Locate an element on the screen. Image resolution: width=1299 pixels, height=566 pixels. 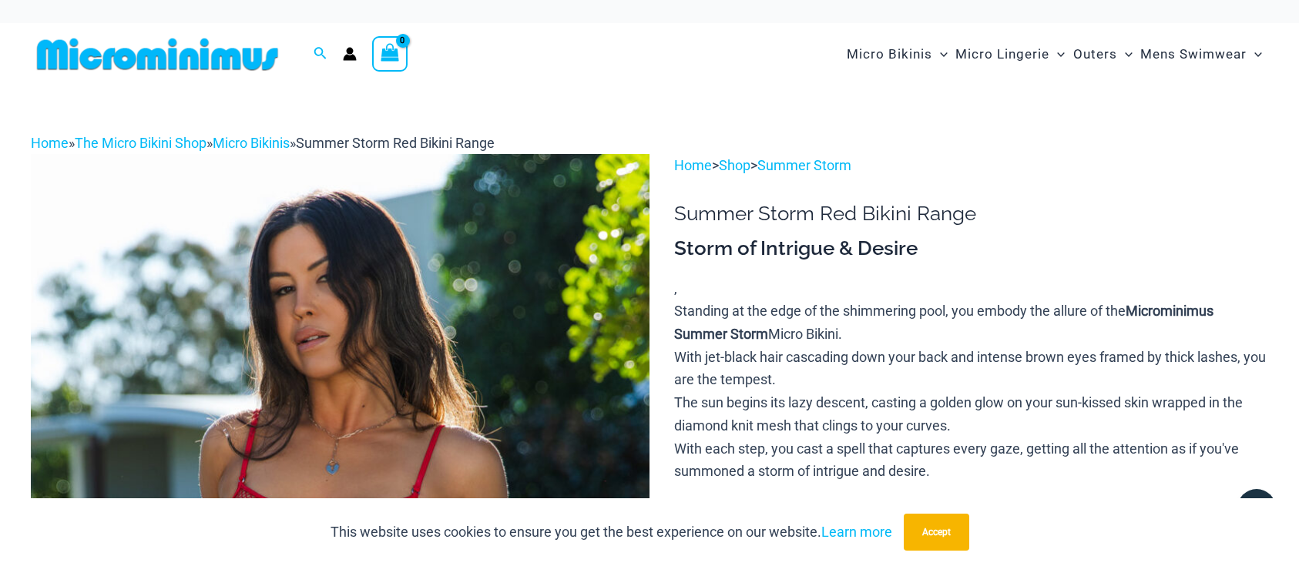
a: Micro Bikinis is located at coordinates (251, 143).